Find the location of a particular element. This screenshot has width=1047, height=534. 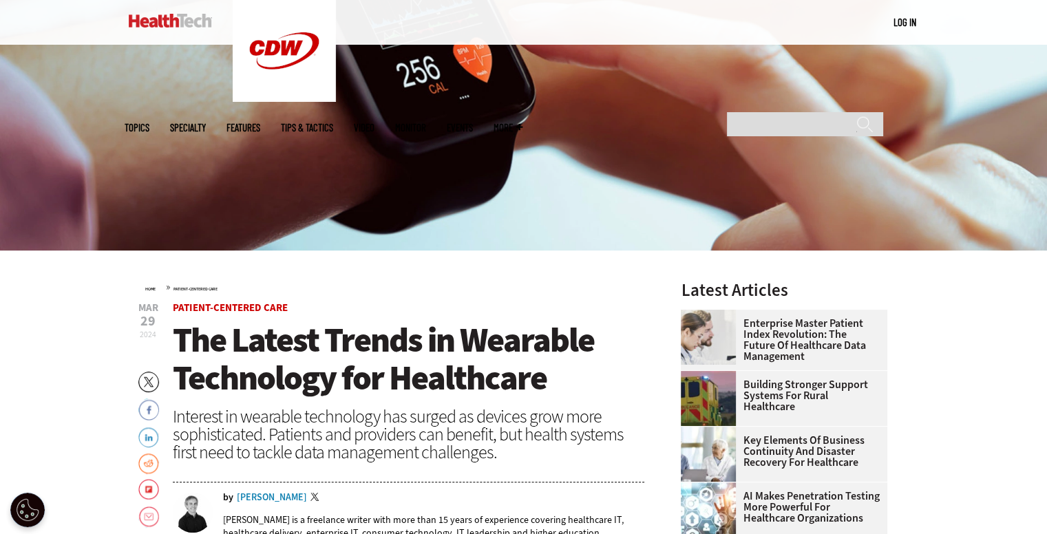

a: Healthcare and hacking concept is located at coordinates (712, 488).